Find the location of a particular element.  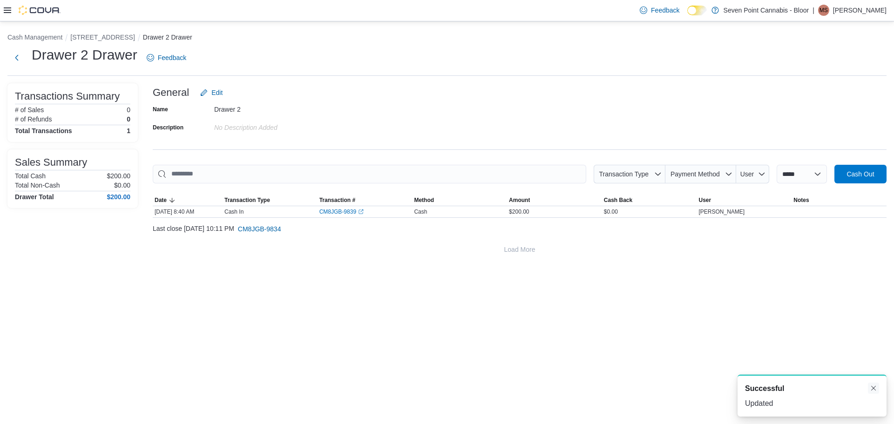

span: Cash Out is located at coordinates (860, 174).